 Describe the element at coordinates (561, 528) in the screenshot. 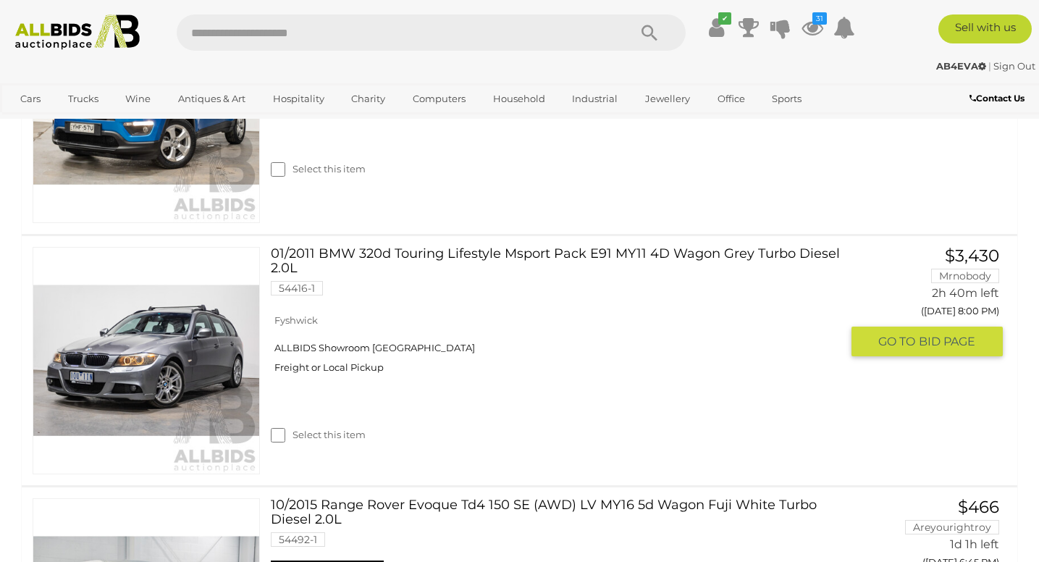

I see `a: 10/2015 Range Rover Evoque Td4 150 SE (AWD) LV MY16 5d Wagon Fuji White Turbo Diesel 2.0L 54492-1` at that location.